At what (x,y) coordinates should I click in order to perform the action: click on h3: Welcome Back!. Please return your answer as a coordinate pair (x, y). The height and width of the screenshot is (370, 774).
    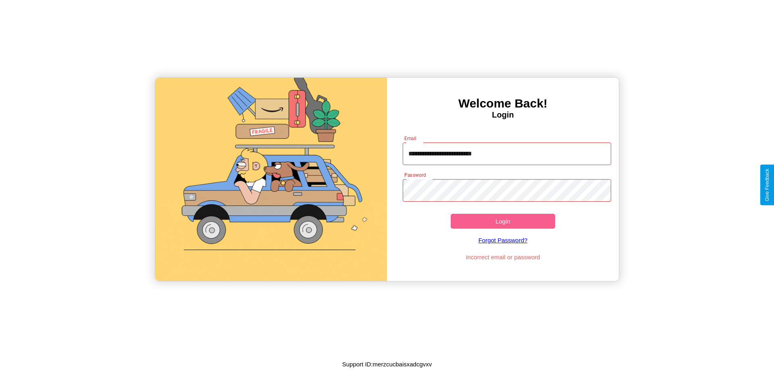
    Looking at the image, I should click on (502, 104).